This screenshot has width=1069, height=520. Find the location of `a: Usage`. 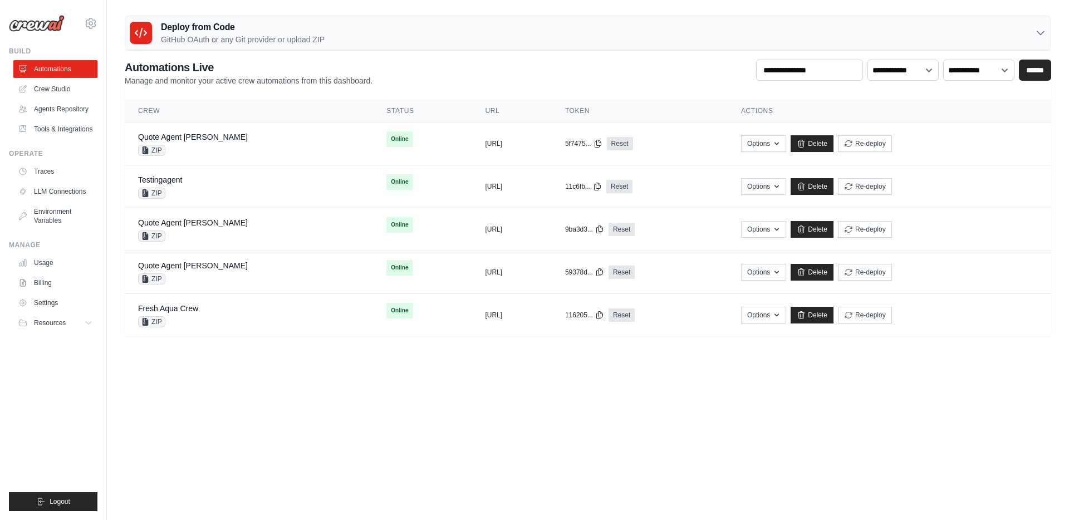

a: Usage is located at coordinates (55, 263).